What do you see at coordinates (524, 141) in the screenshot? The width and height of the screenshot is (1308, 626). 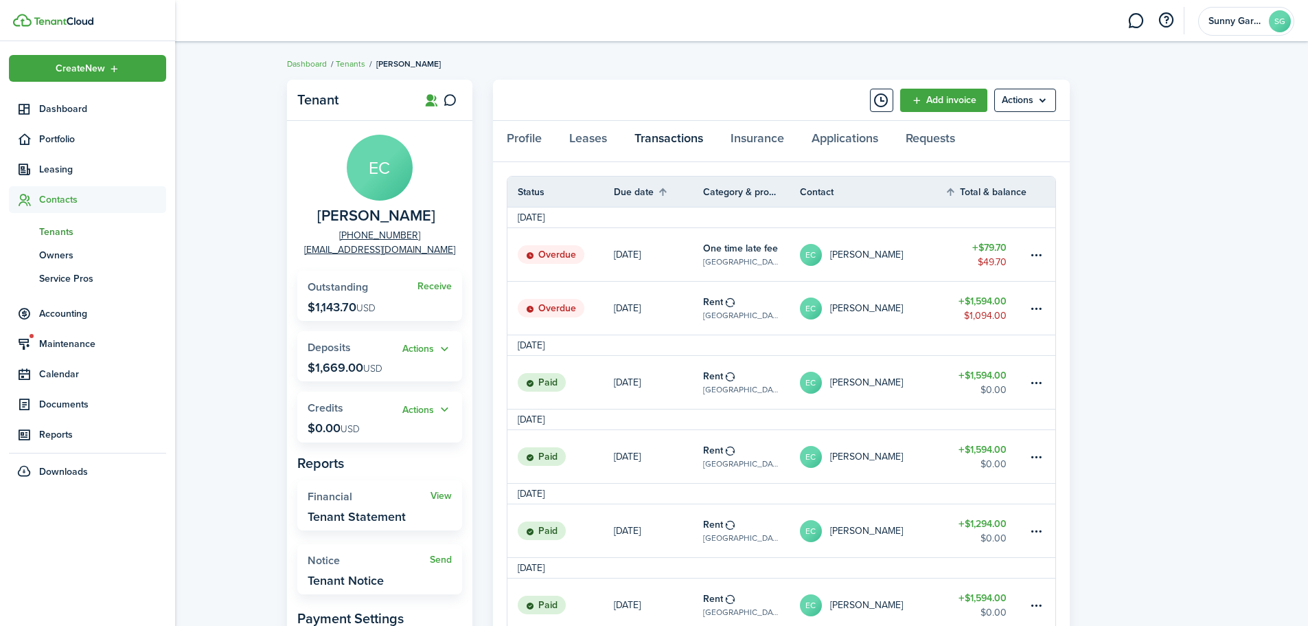 I see `a: Profile` at bounding box center [524, 141].